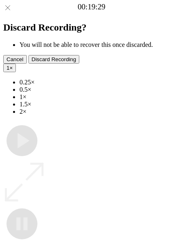  I want to click on button: Cancel, so click(15, 59).